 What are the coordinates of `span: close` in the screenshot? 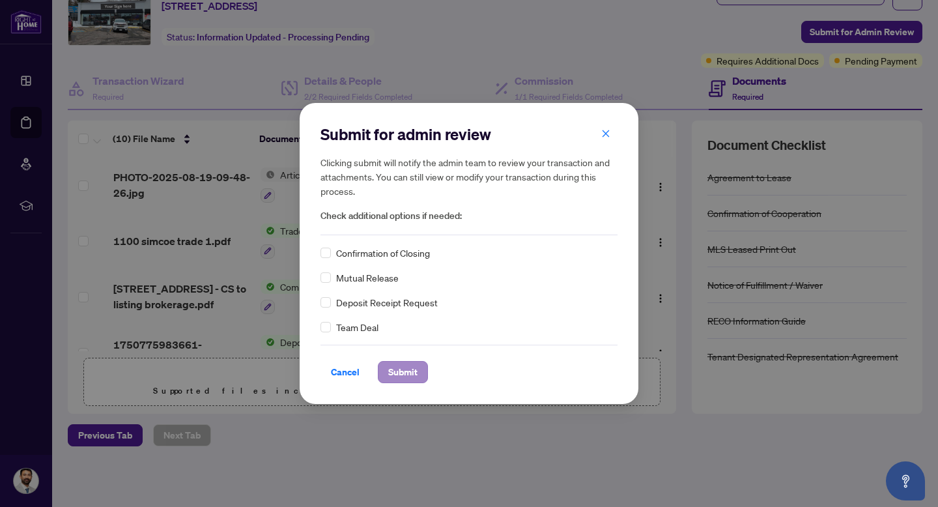 It's located at (606, 133).